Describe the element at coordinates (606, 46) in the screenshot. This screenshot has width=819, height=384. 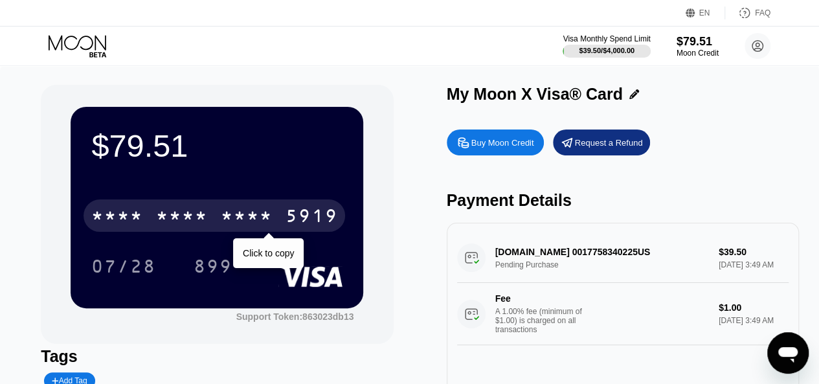
I see `div: Visa Monthly Spend Limit$39.50/$4,000.00` at that location.